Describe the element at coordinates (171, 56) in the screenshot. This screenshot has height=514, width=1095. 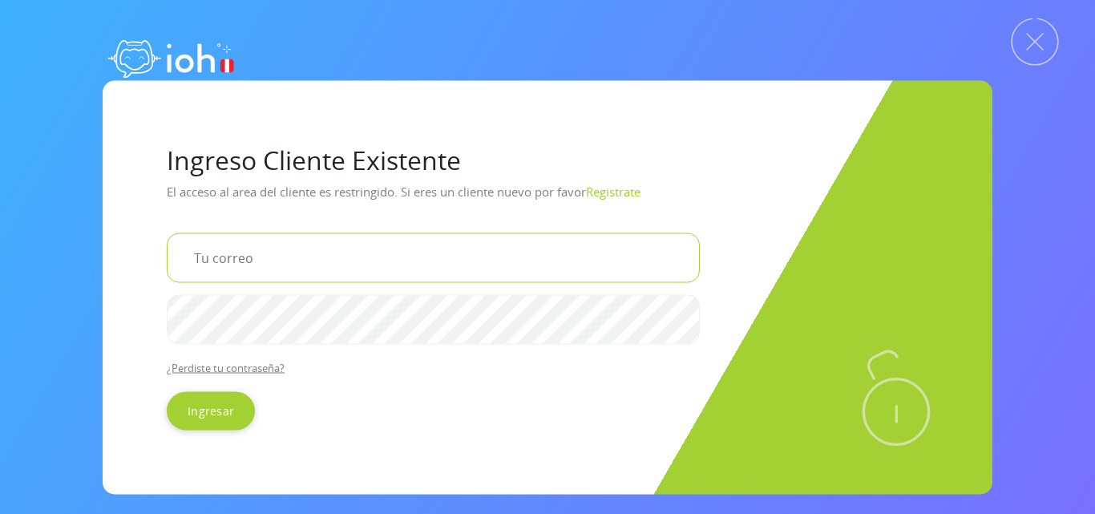
I see `img: logo` at that location.